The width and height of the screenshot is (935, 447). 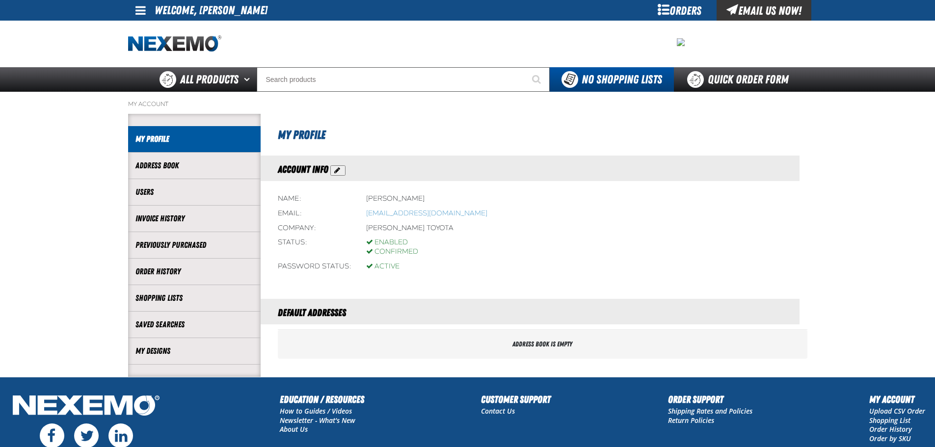 I want to click on a: Upload CSV Order, so click(x=897, y=411).